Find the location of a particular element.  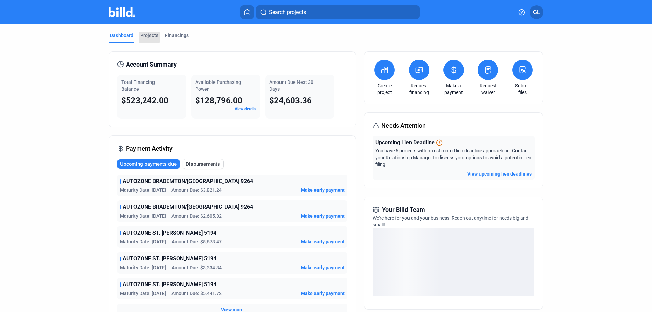

span: Amount Due: $3,821.24 is located at coordinates (197, 190).